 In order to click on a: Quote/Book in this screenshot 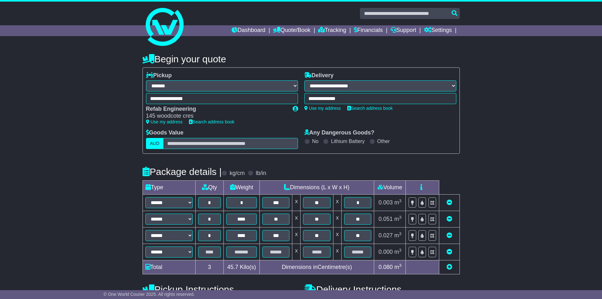, I will do `click(292, 31)`.